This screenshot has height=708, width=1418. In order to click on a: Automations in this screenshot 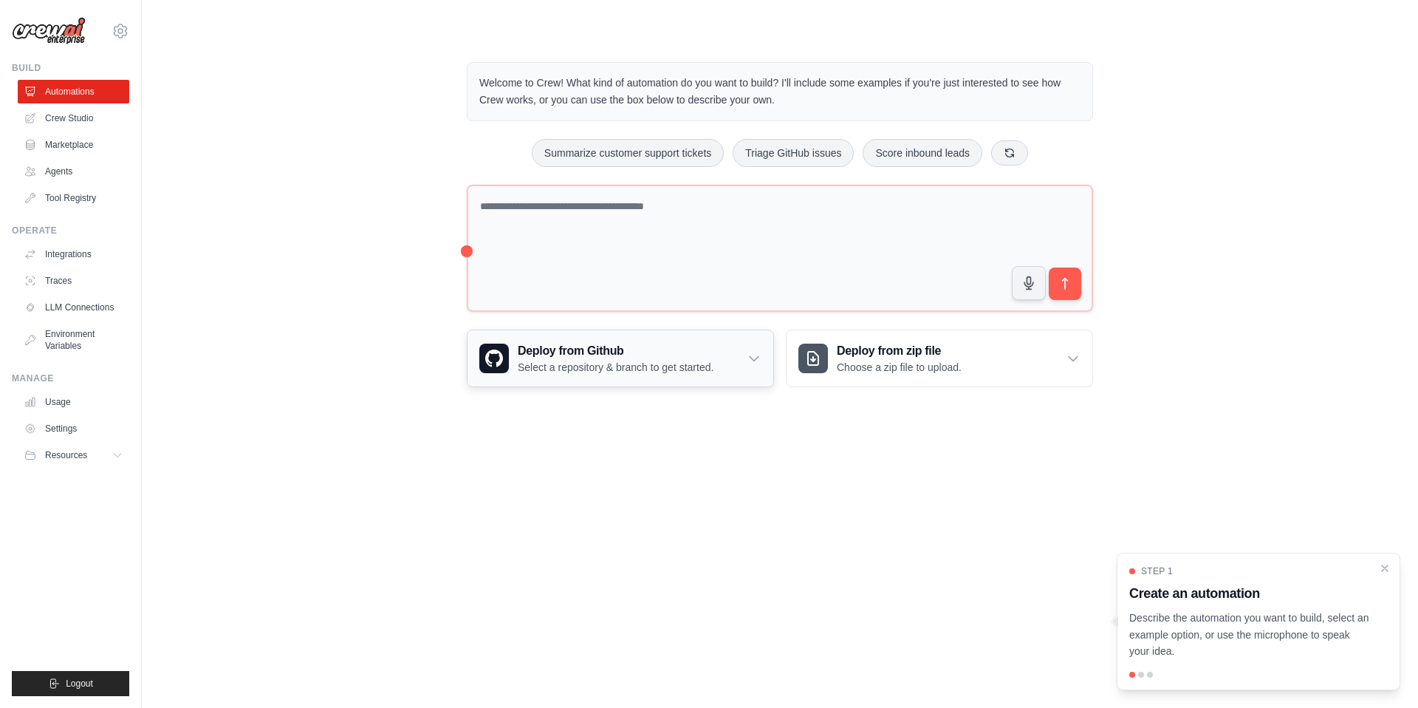, I will do `click(73, 92)`.